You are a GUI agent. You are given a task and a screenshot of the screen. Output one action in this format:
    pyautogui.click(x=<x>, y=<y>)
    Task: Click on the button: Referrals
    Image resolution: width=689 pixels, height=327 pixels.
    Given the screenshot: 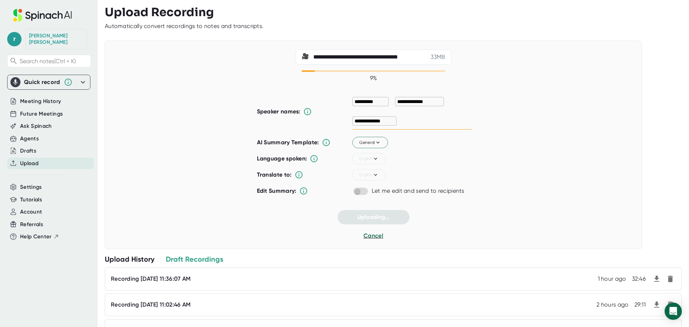 What is the action you would take?
    pyautogui.click(x=32, y=224)
    